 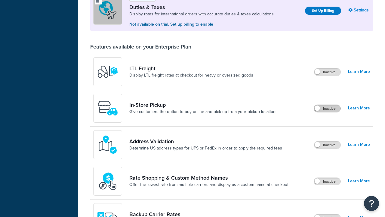 What do you see at coordinates (203, 112) in the screenshot?
I see `a: Give customers the option to buy online and pick up from your pickup locations` at bounding box center [203, 112].